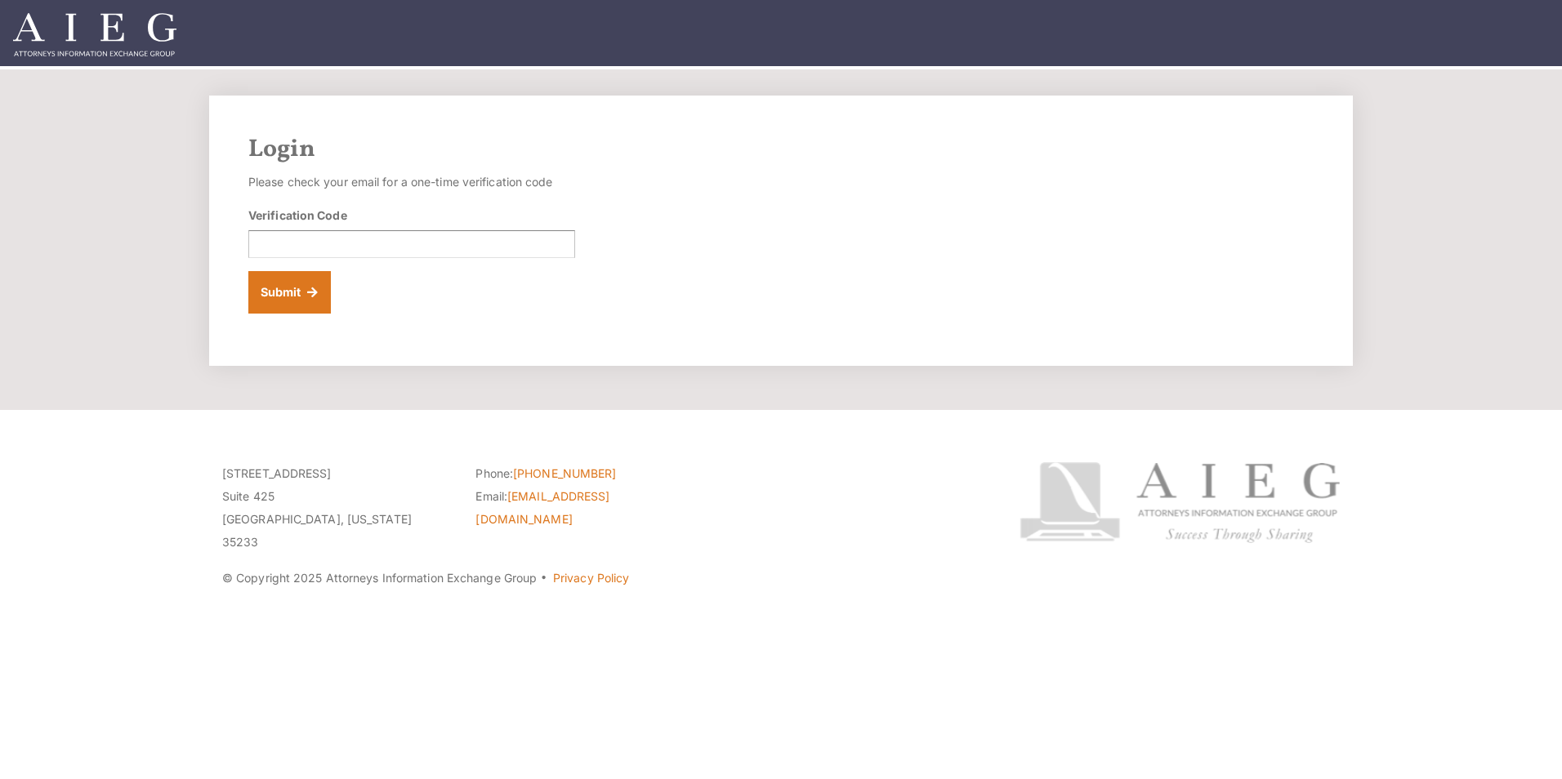 This screenshot has height=779, width=1562. I want to click on p: Please check your email for a one-time verification code, so click(412, 182).